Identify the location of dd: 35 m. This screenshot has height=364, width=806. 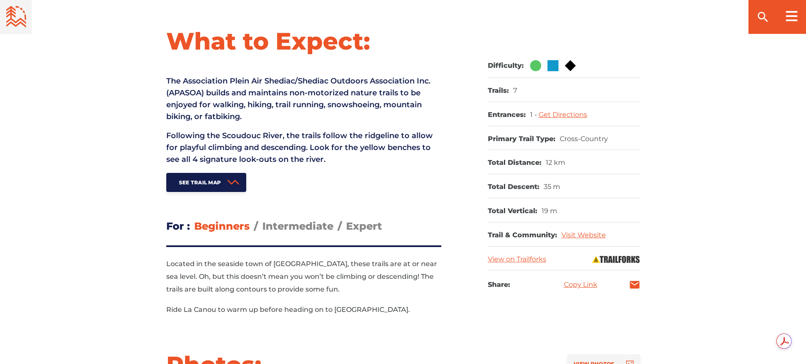
(552, 187).